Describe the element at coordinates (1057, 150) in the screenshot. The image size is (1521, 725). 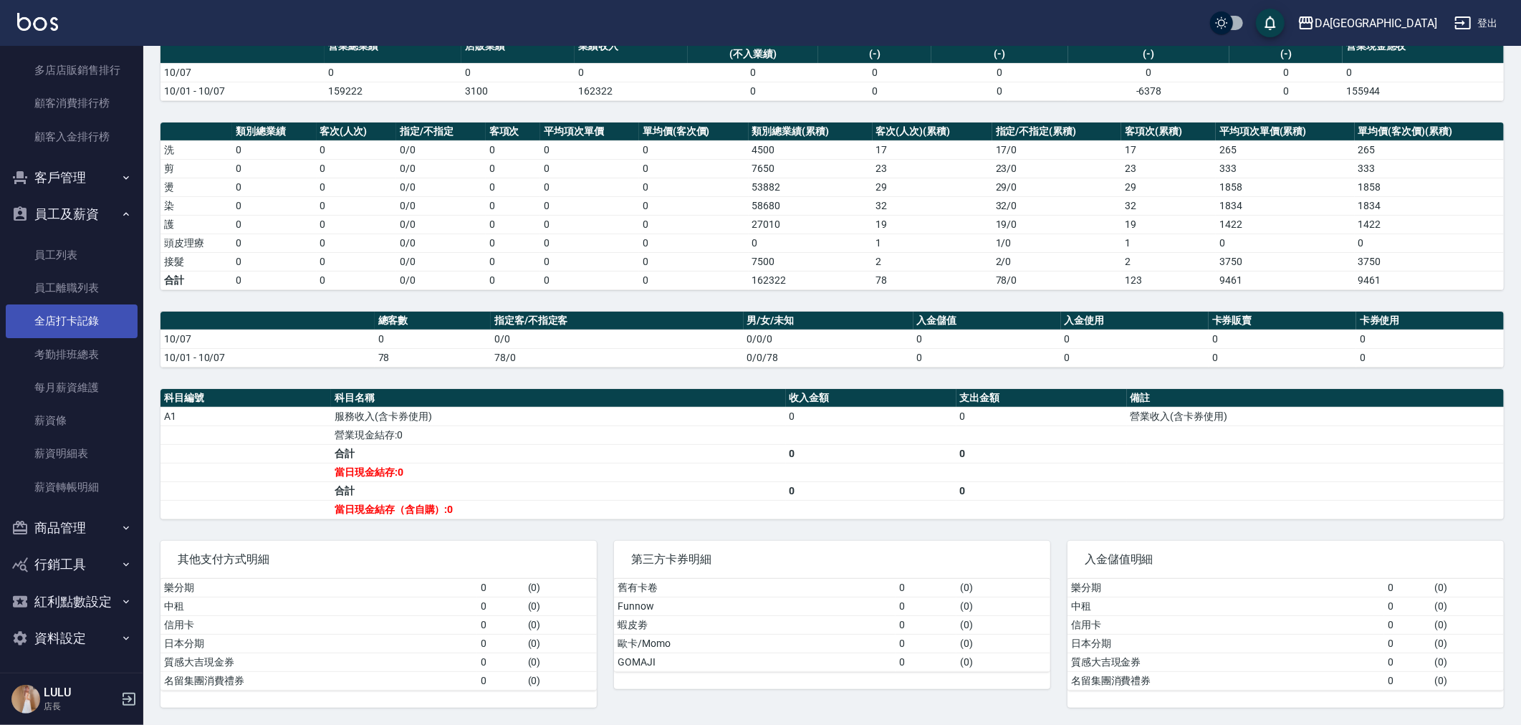
I see `td: 17 / 0` at that location.